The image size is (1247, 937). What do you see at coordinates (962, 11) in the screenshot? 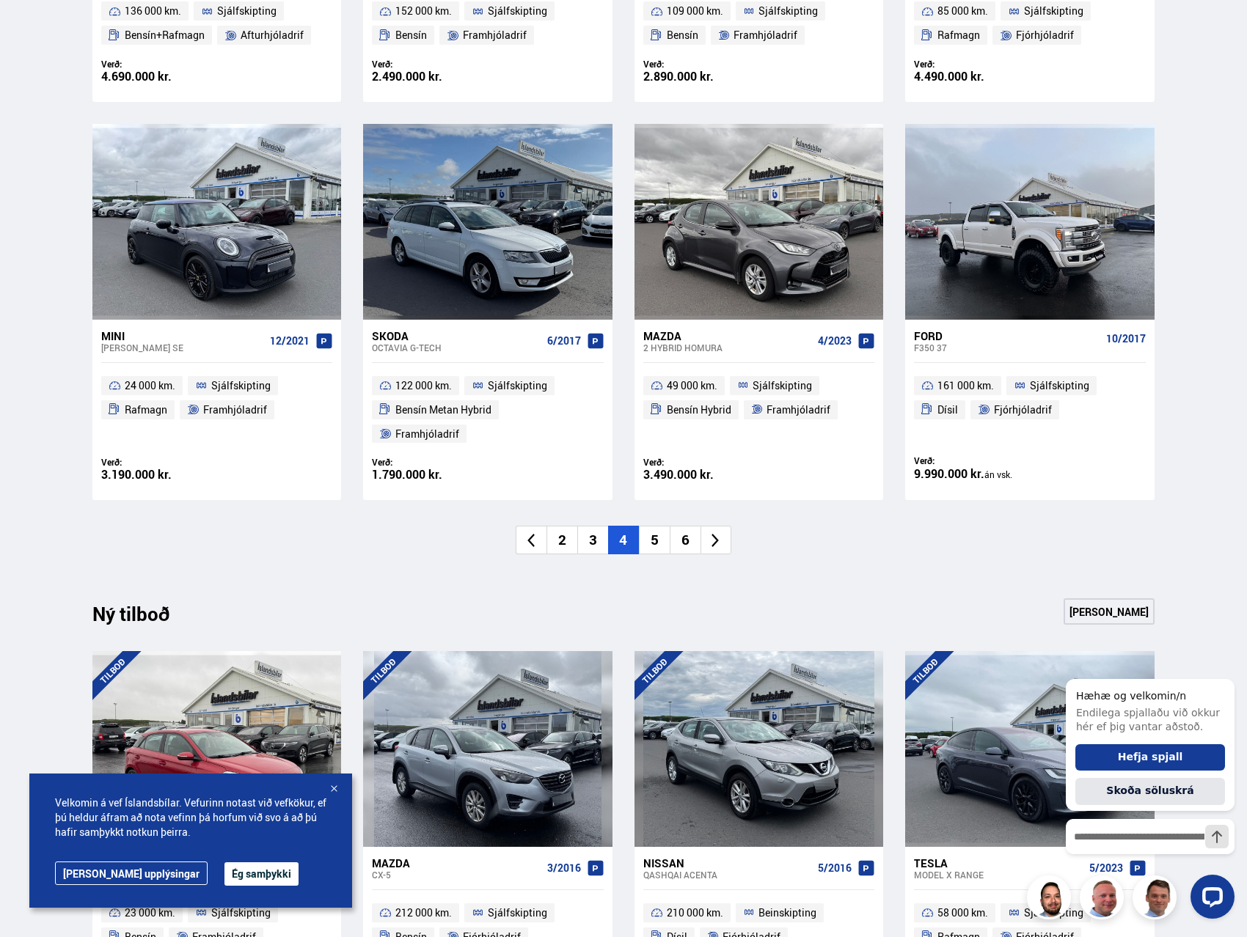
I see `span: 85 000 km.` at bounding box center [962, 11].